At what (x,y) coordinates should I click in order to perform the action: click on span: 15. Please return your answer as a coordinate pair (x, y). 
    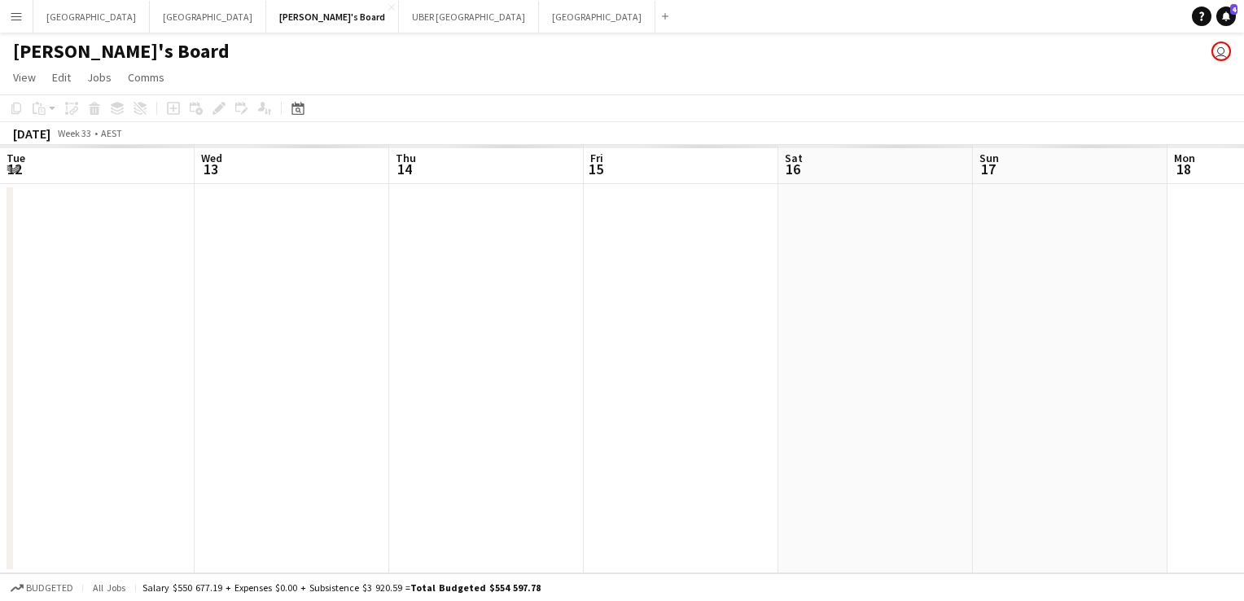
    Looking at the image, I should click on (595, 169).